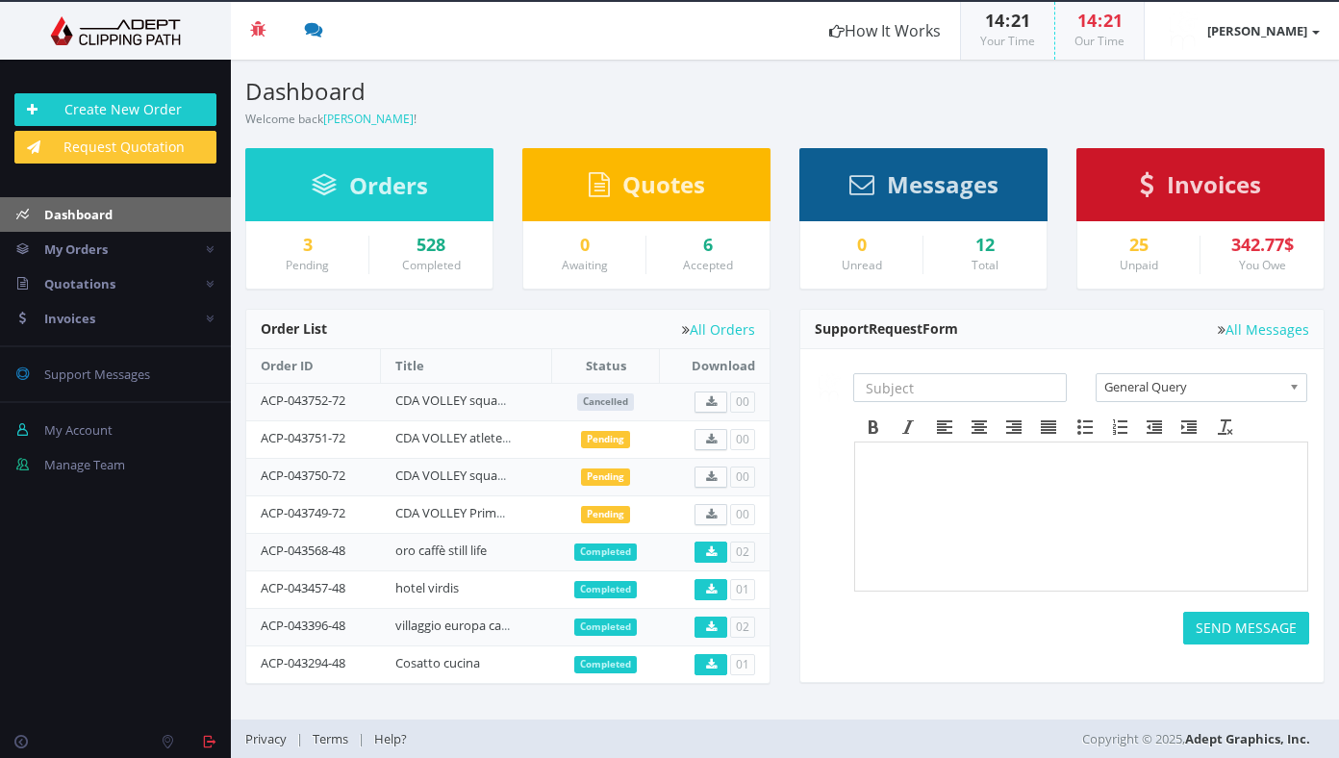 The height and width of the screenshot is (758, 1339). What do you see at coordinates (391, 739) in the screenshot?
I see `a: Help?` at bounding box center [391, 739].